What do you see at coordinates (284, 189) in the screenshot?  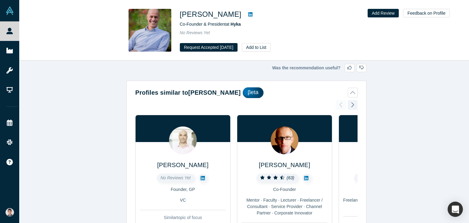 I see `span: Co-Founder` at bounding box center [284, 189].